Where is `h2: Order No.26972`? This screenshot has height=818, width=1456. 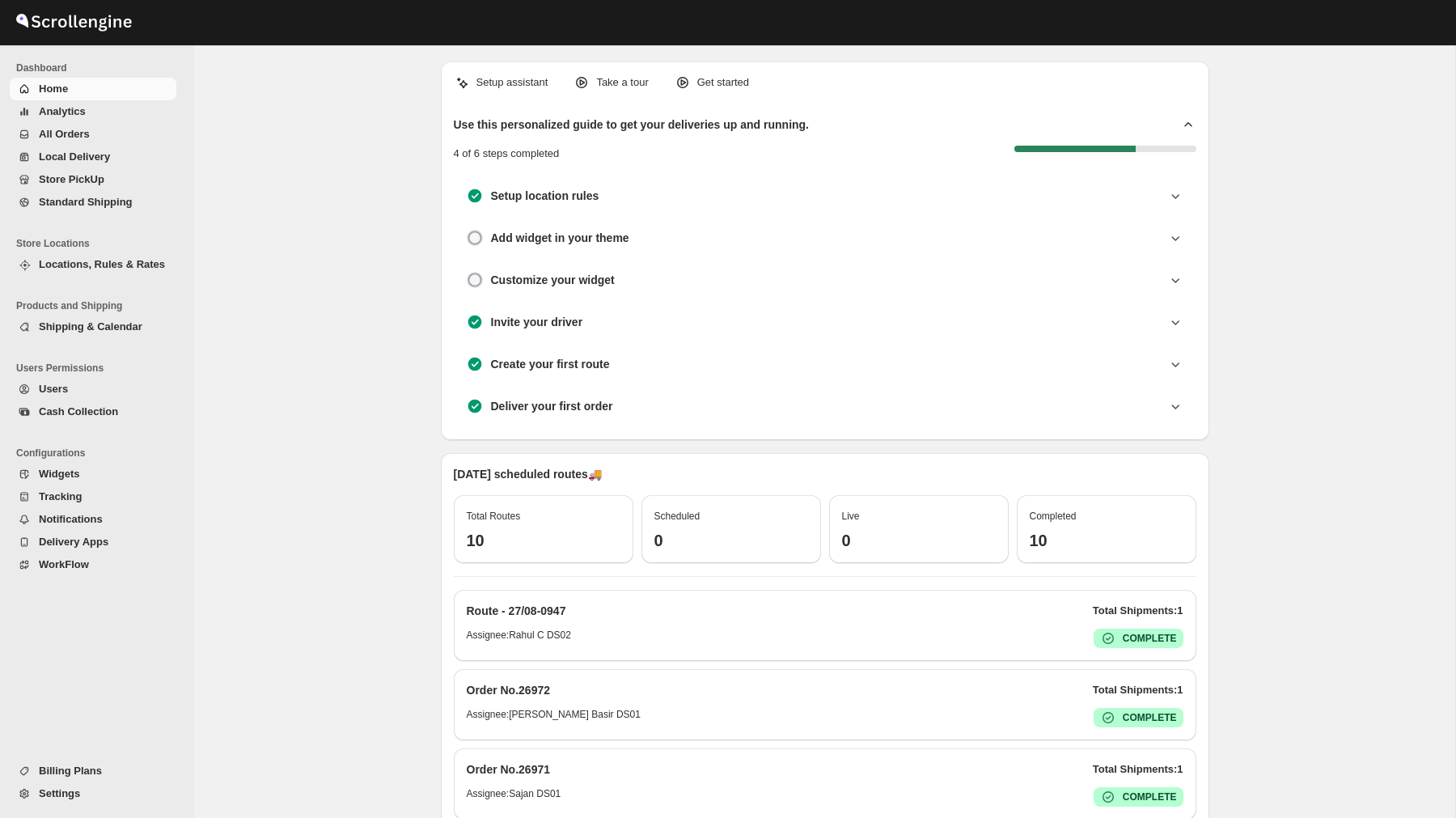 h2: Order No.26972 is located at coordinates (509, 690).